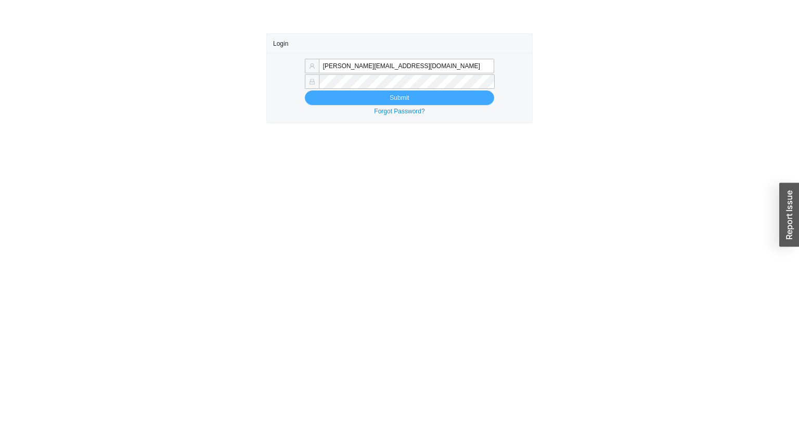  Describe the element at coordinates (312, 66) in the screenshot. I see `span: user` at that location.